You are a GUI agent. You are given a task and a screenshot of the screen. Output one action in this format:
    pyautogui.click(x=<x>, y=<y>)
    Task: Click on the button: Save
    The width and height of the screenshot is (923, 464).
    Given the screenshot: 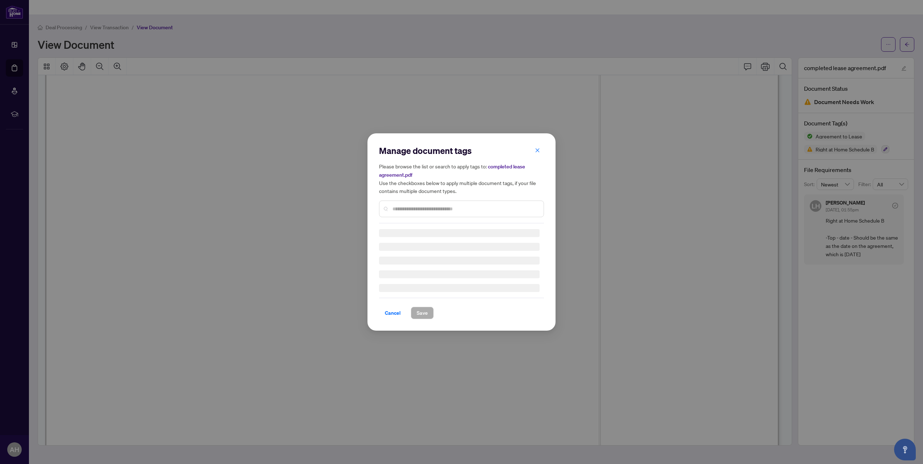 What is the action you would take?
    pyautogui.click(x=422, y=313)
    